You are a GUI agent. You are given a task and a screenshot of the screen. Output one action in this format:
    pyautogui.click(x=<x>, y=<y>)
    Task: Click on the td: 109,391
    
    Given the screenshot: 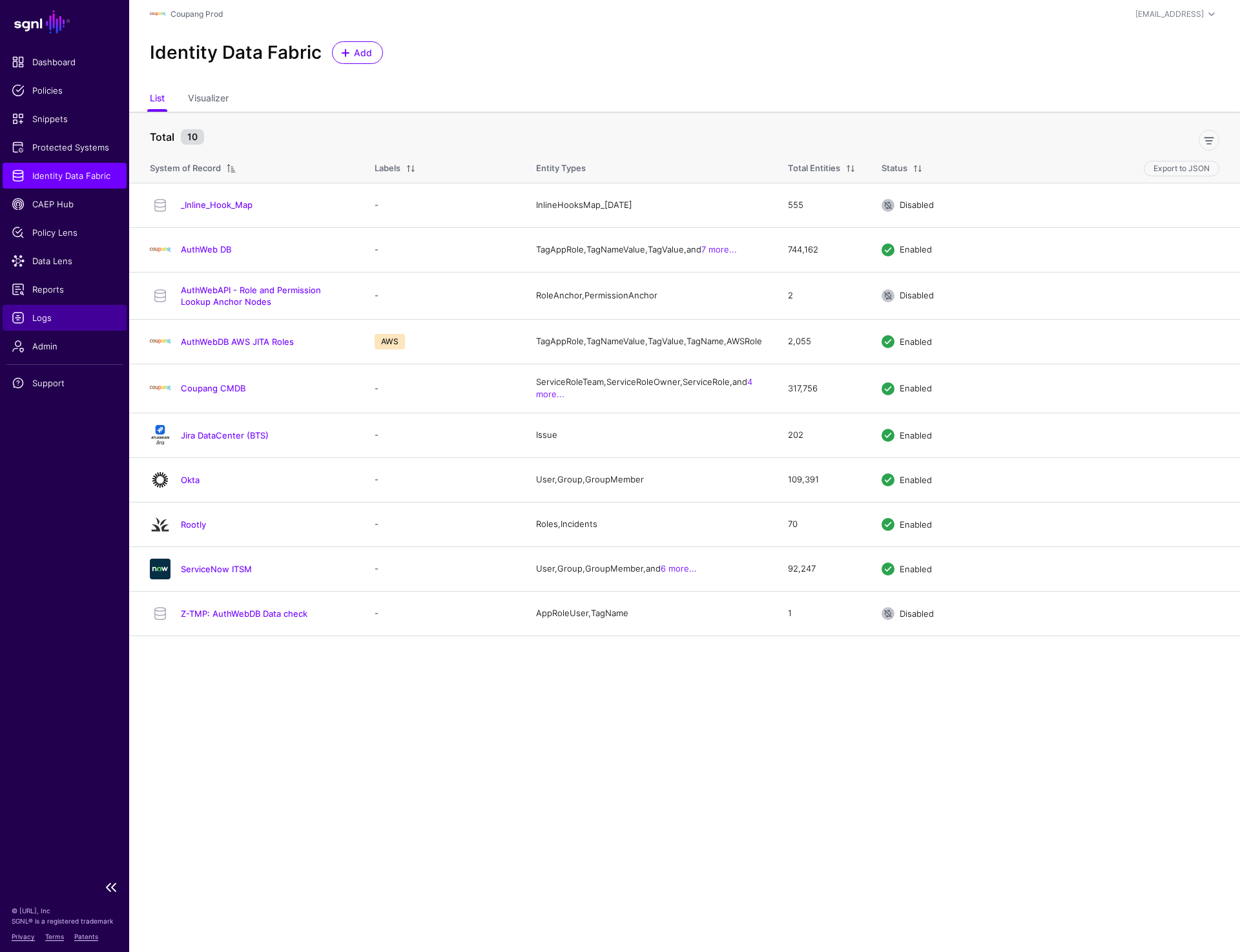 What is the action you would take?
    pyautogui.click(x=821, y=479)
    